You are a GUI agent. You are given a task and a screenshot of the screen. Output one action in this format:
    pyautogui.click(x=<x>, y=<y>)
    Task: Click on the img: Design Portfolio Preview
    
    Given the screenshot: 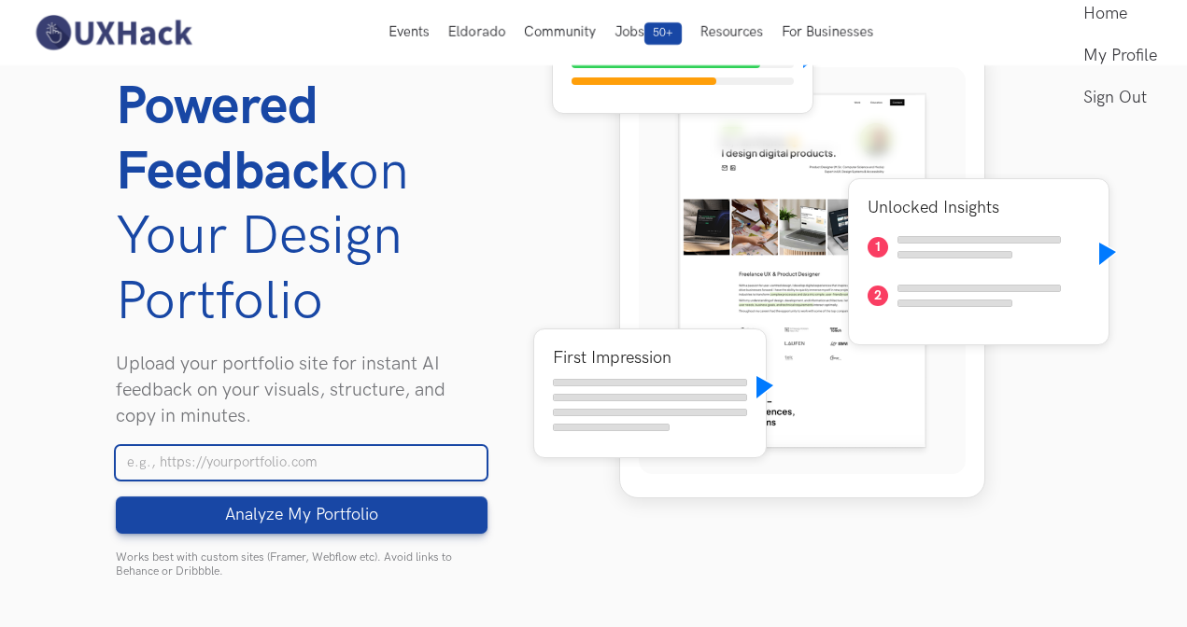 What is the action you would take?
    pyautogui.click(x=802, y=270)
    